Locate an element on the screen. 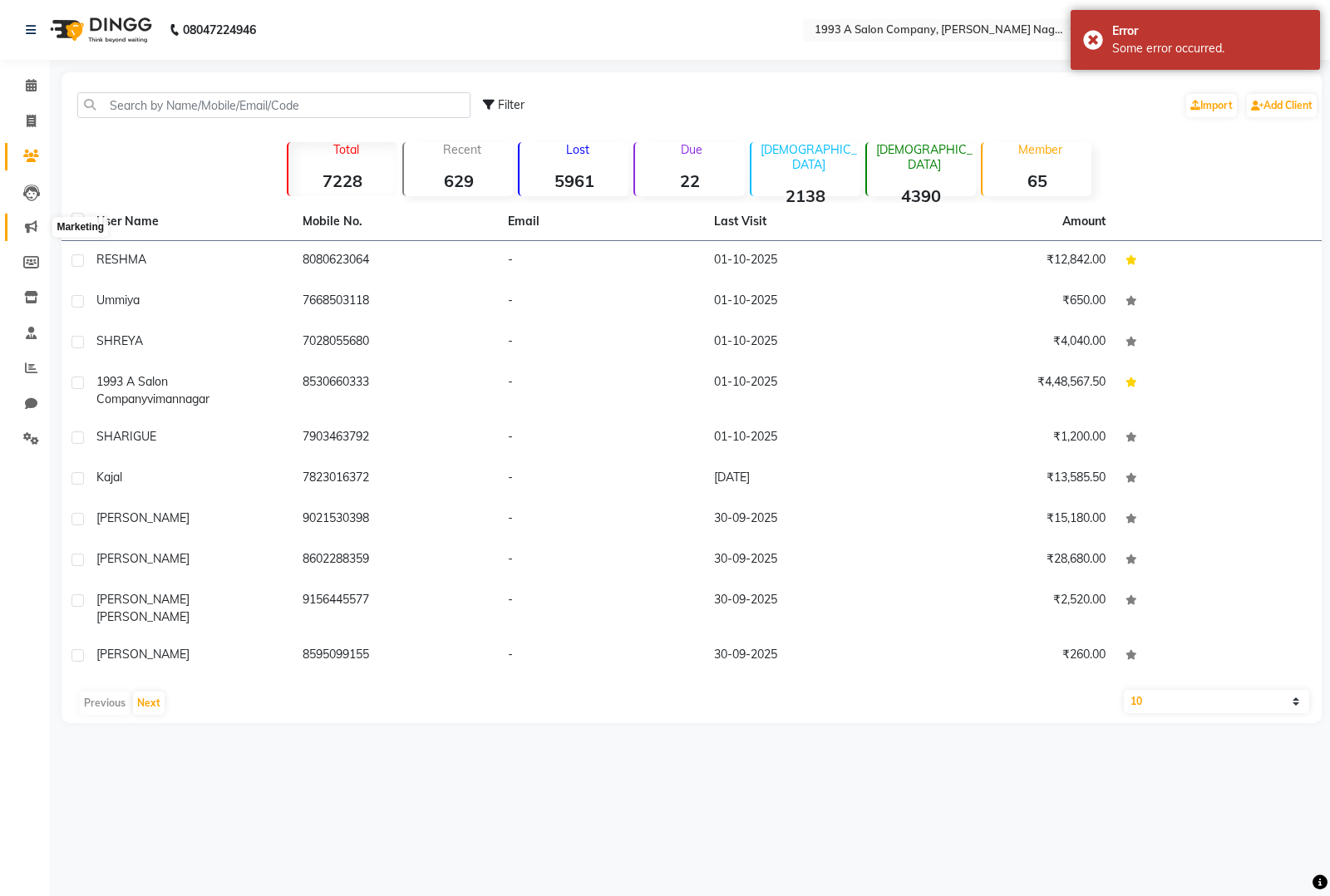  p: Member is located at coordinates (1040, 149).